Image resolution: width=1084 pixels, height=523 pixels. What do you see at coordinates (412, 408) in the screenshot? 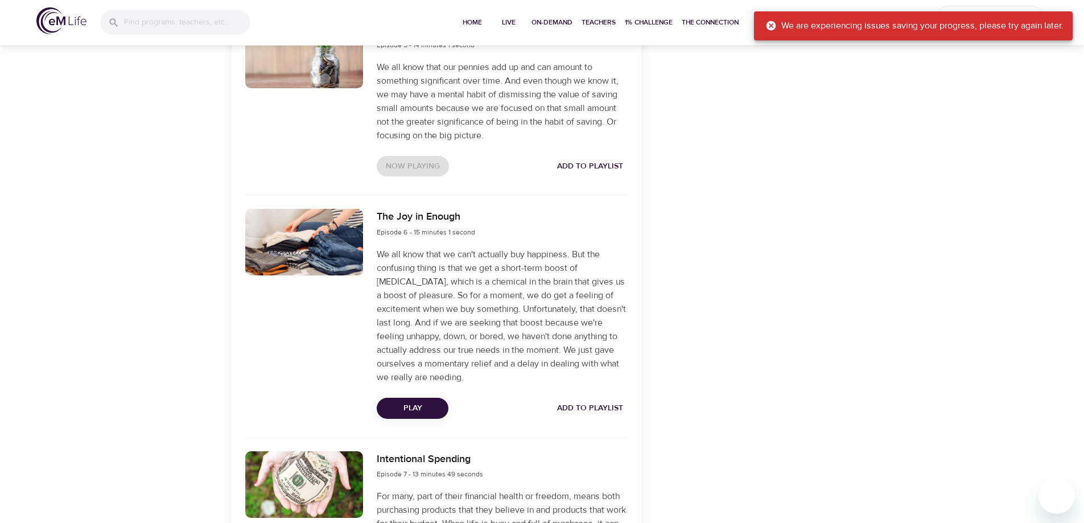
I see `button: Play` at bounding box center [412, 408].